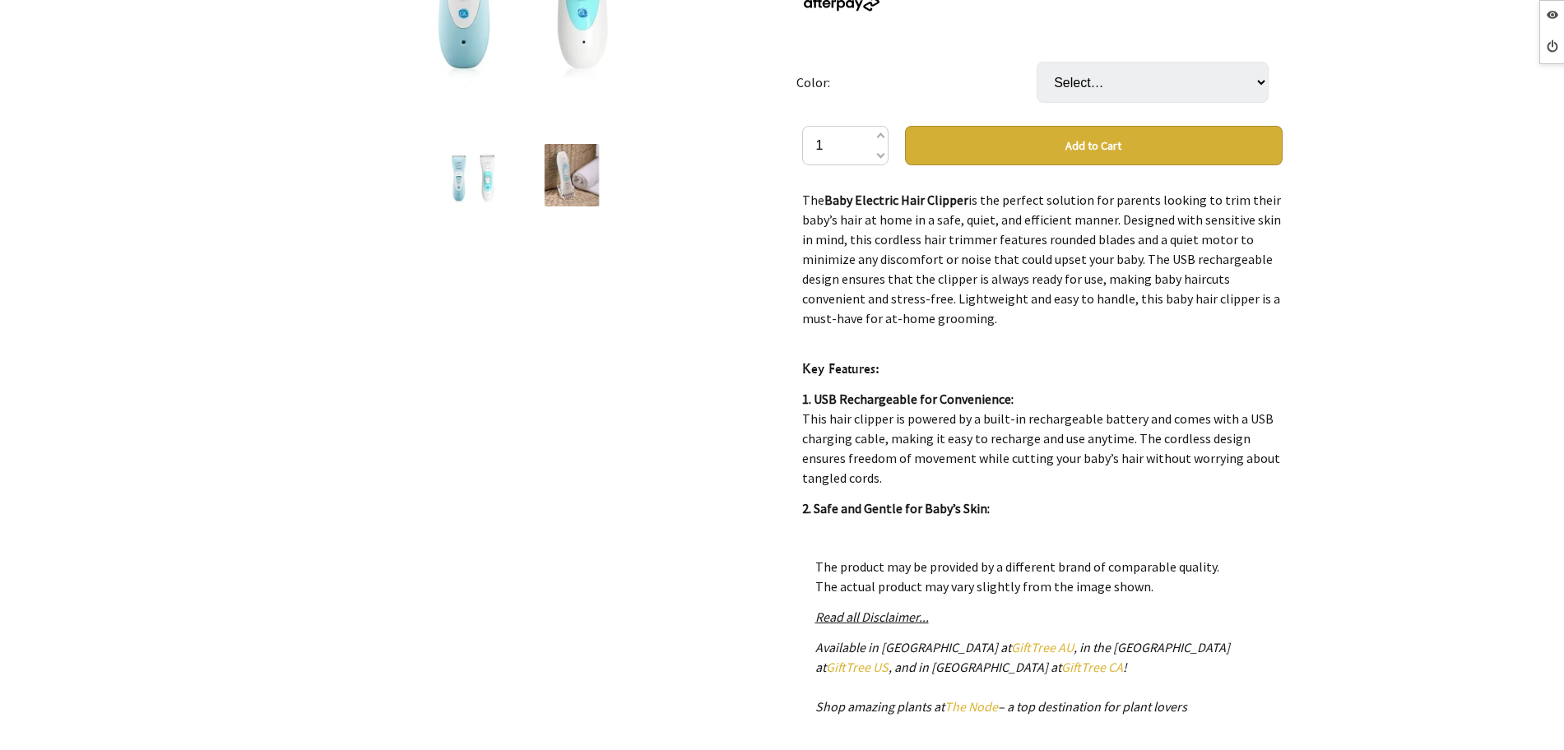 The height and width of the screenshot is (750, 1564). What do you see at coordinates (1042, 259) in the screenshot?
I see `p: The is the perfect solution for parents looking to trim their baby’s hair at home in a safe, quie...` at bounding box center [1042, 259].